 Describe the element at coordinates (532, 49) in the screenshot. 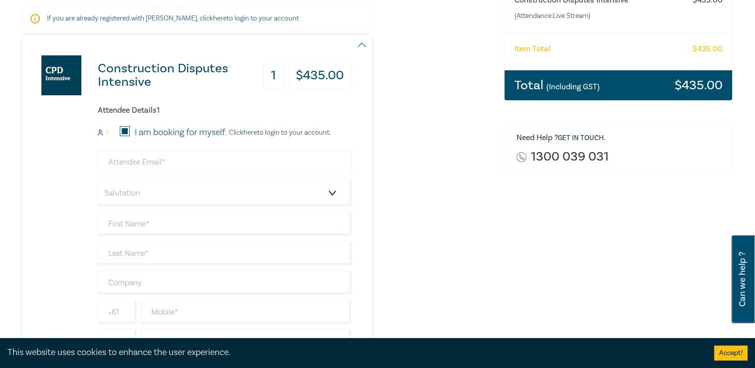

I see `h6: Item Total` at that location.